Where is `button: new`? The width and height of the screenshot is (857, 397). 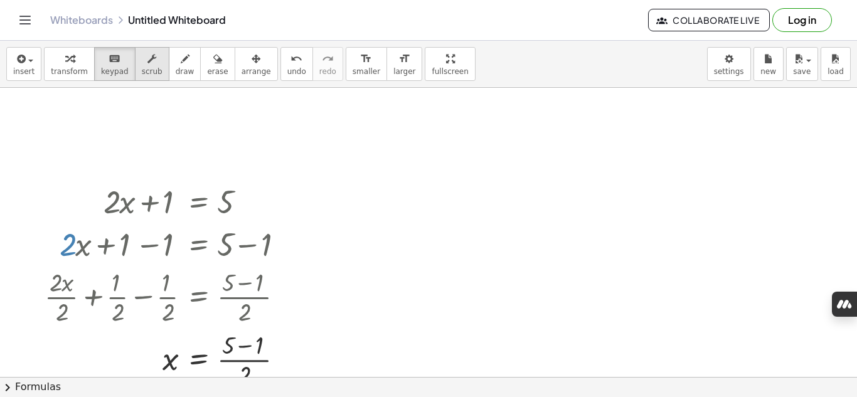
button: new is located at coordinates (769, 64).